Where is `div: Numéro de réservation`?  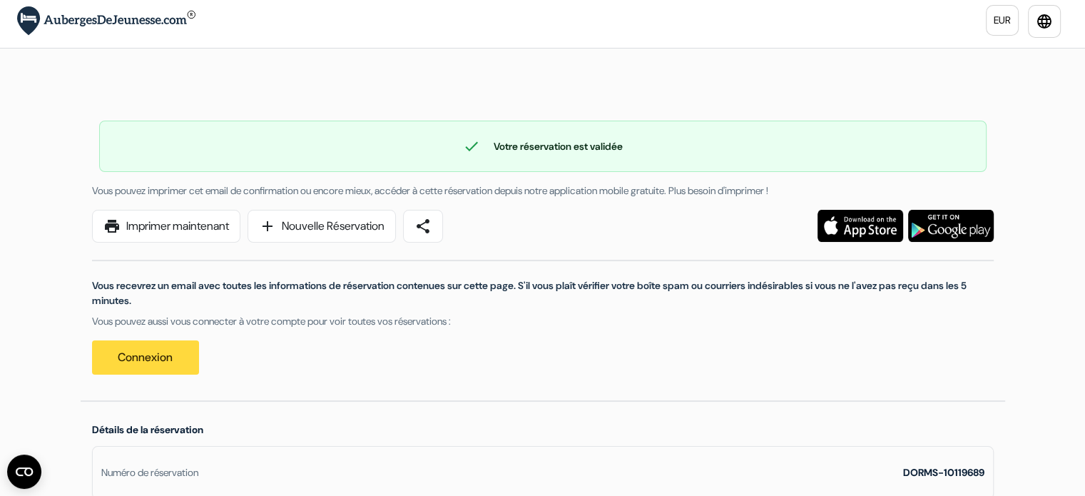
div: Numéro de réservation is located at coordinates (150, 472).